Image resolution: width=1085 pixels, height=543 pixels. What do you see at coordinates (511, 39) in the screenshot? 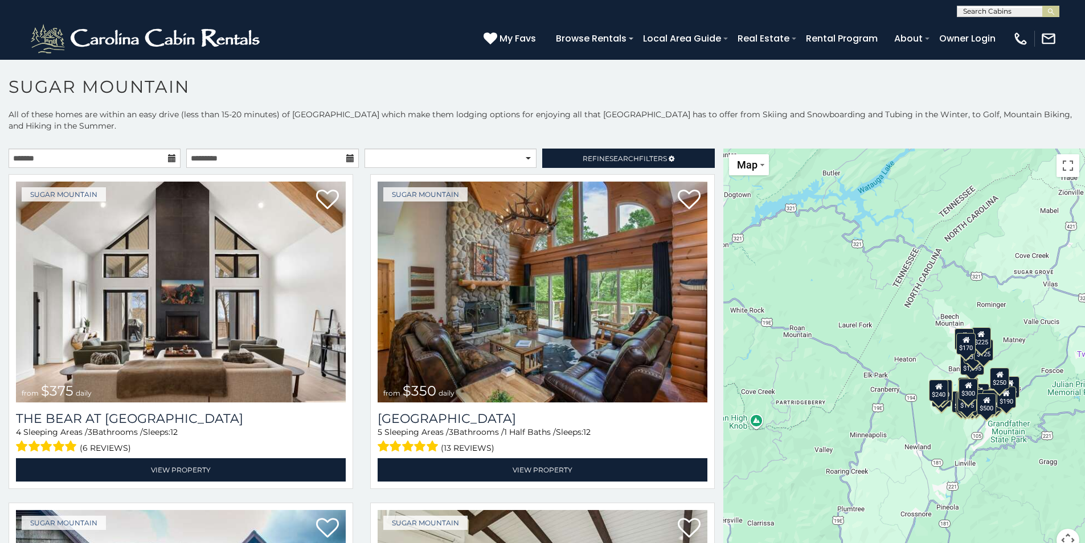
I see `a: My Favs` at bounding box center [511, 39].